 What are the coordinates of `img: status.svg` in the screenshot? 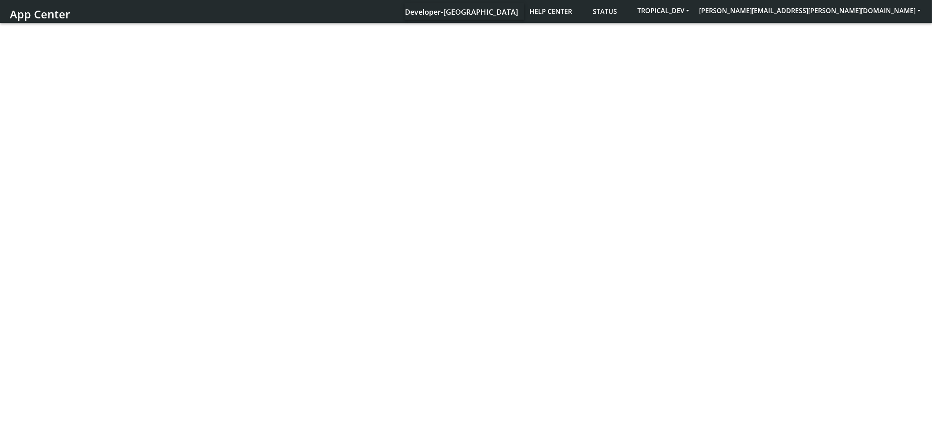 It's located at (587, 12).